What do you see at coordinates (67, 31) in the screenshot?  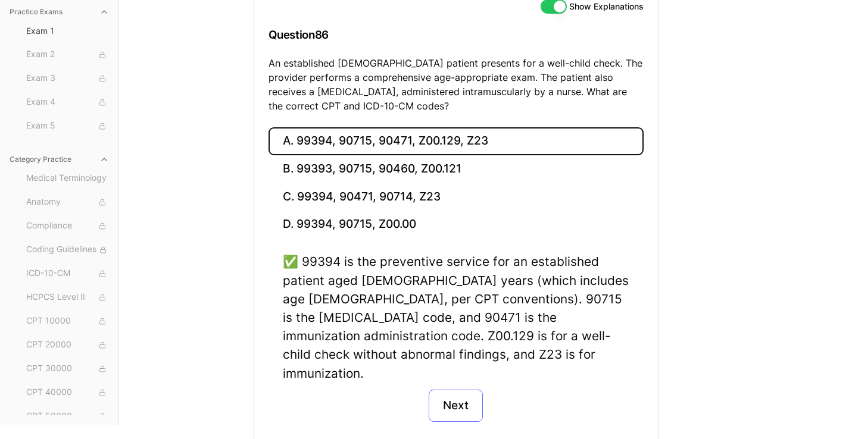 I see `button: Exam 1` at bounding box center [67, 31].